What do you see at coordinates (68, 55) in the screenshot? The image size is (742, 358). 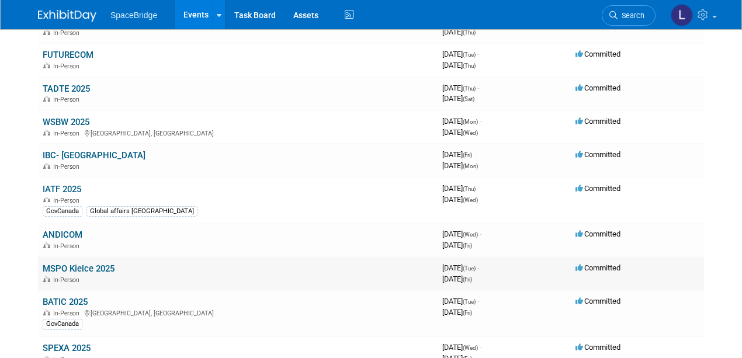 I see `a: FUTURECOM` at bounding box center [68, 55].